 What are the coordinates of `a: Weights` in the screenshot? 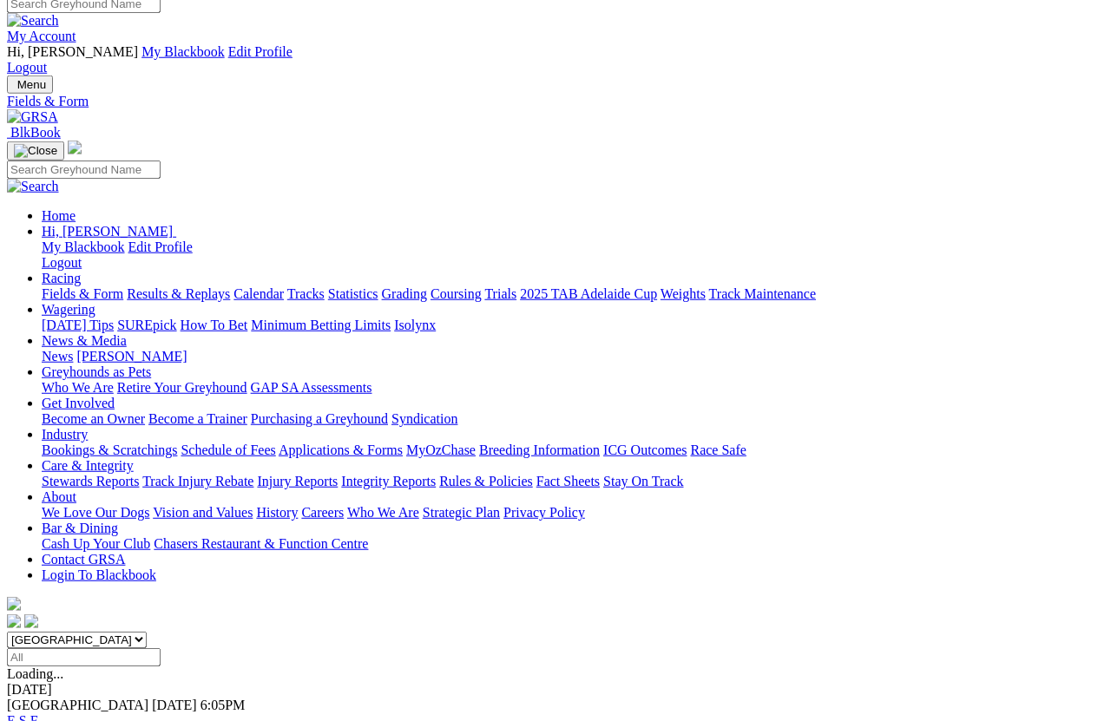 It's located at (683, 293).